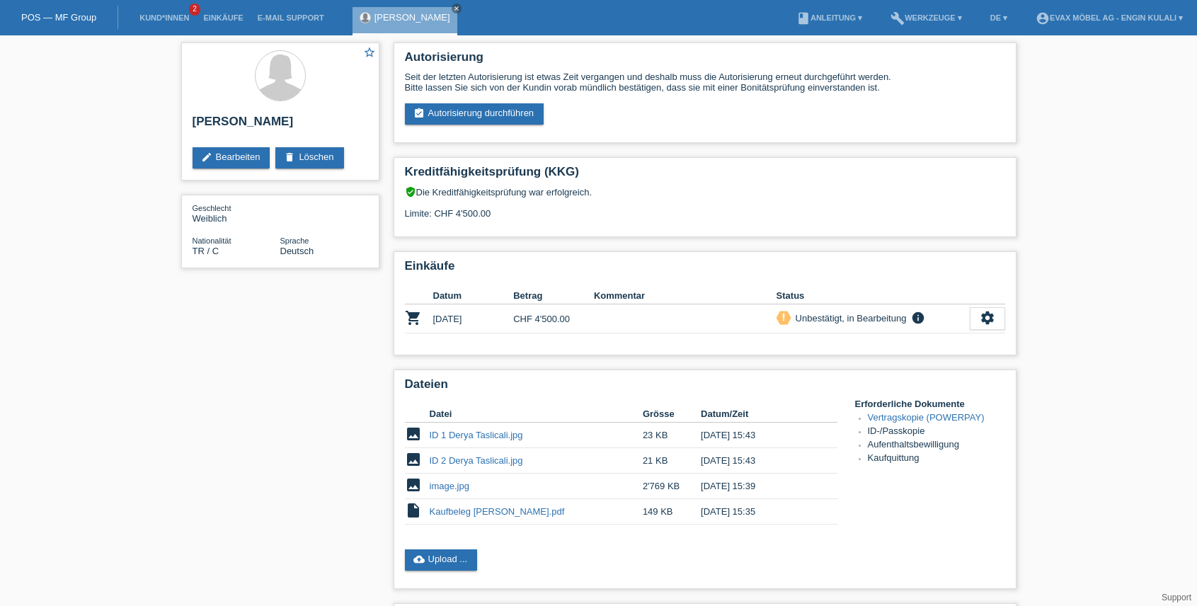 The width and height of the screenshot is (1197, 606). Describe the element at coordinates (1176, 597) in the screenshot. I see `a: Support` at that location.